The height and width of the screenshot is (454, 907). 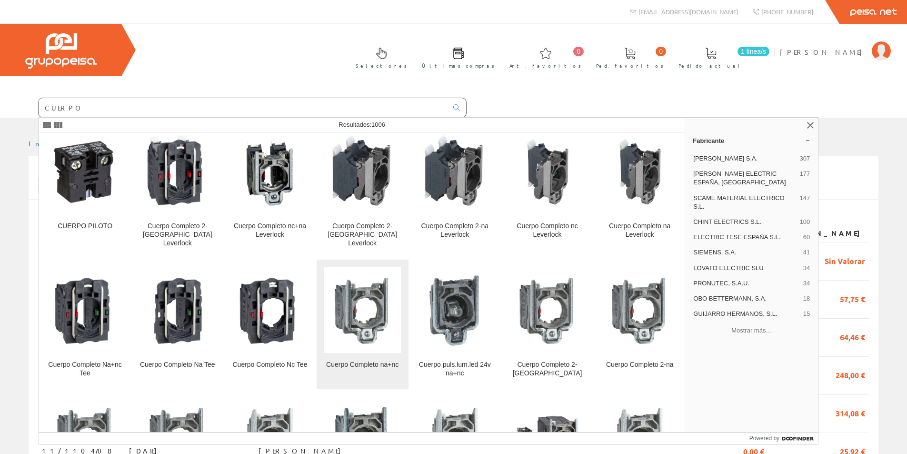 I want to click on span: 18, so click(x=807, y=299).